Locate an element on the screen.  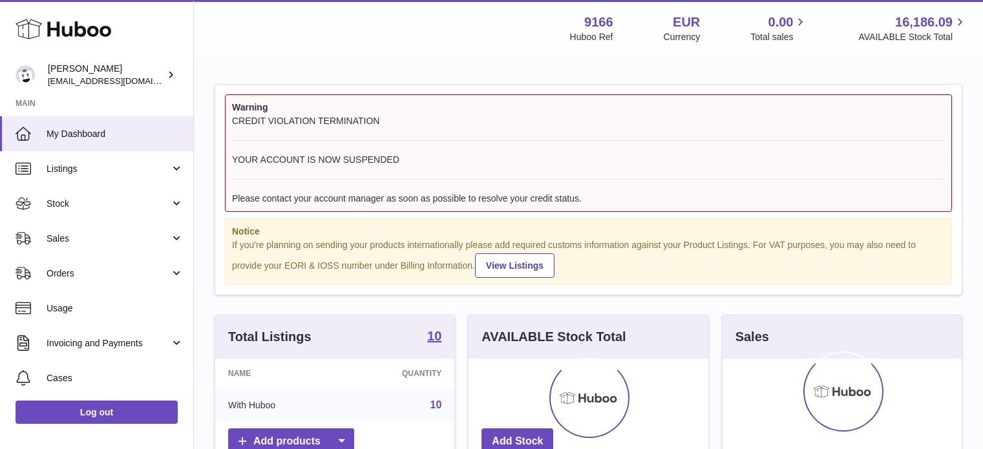
a: View Listings is located at coordinates (514, 266).